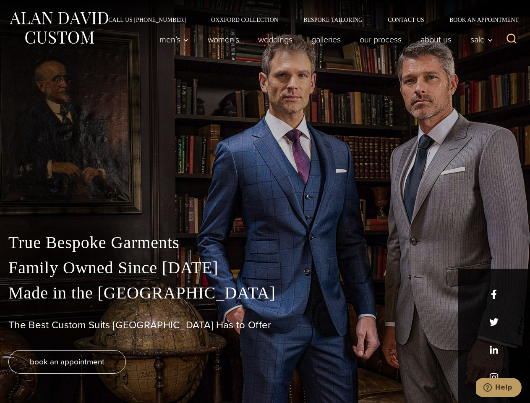  What do you see at coordinates (324, 39) in the screenshot?
I see `nav: Primary Navigation` at bounding box center [324, 39].